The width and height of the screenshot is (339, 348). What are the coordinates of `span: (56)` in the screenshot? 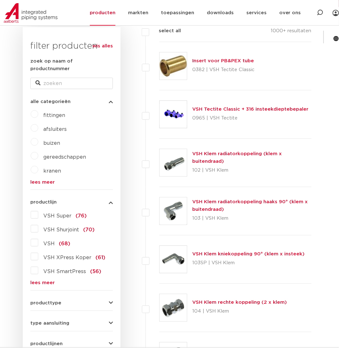 It's located at (95, 272).